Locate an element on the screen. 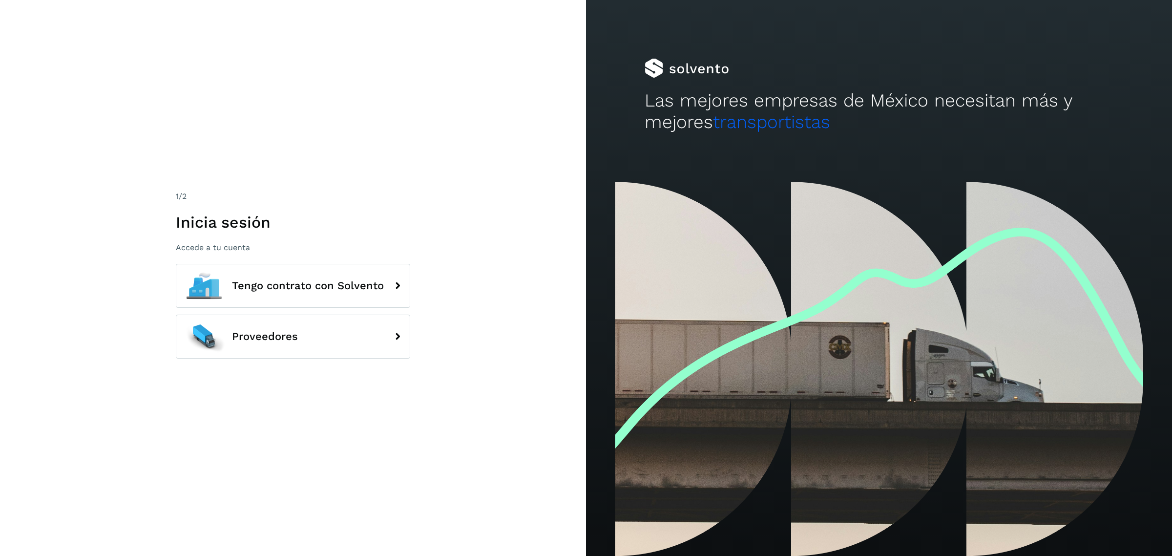  span: 1 is located at coordinates (177, 196).